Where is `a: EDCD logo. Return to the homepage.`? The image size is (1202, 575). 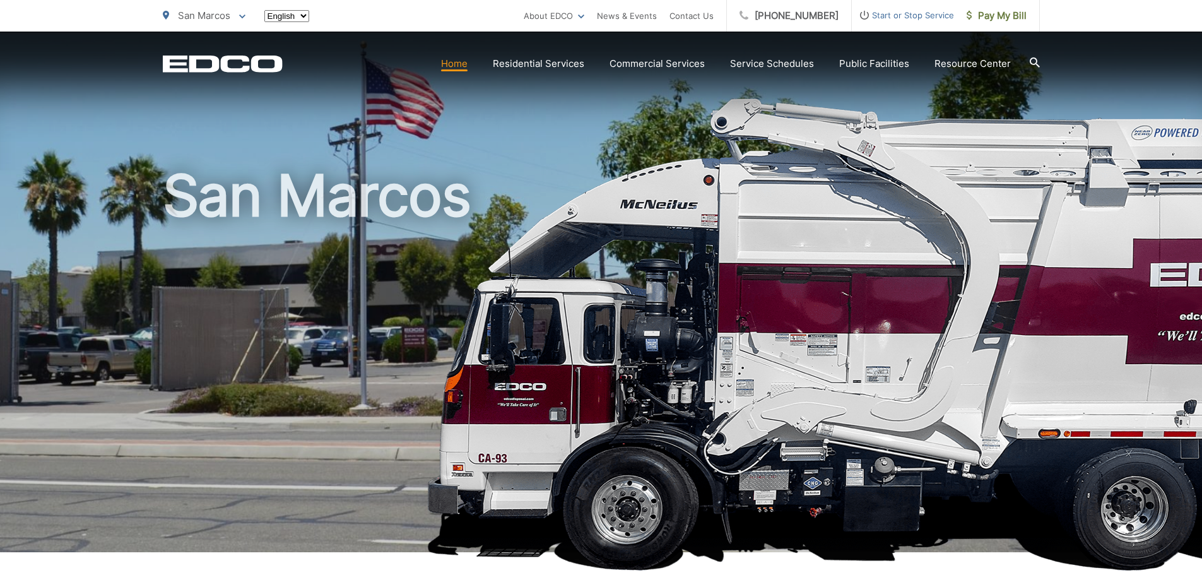 a: EDCD logo. Return to the homepage. is located at coordinates (223, 64).